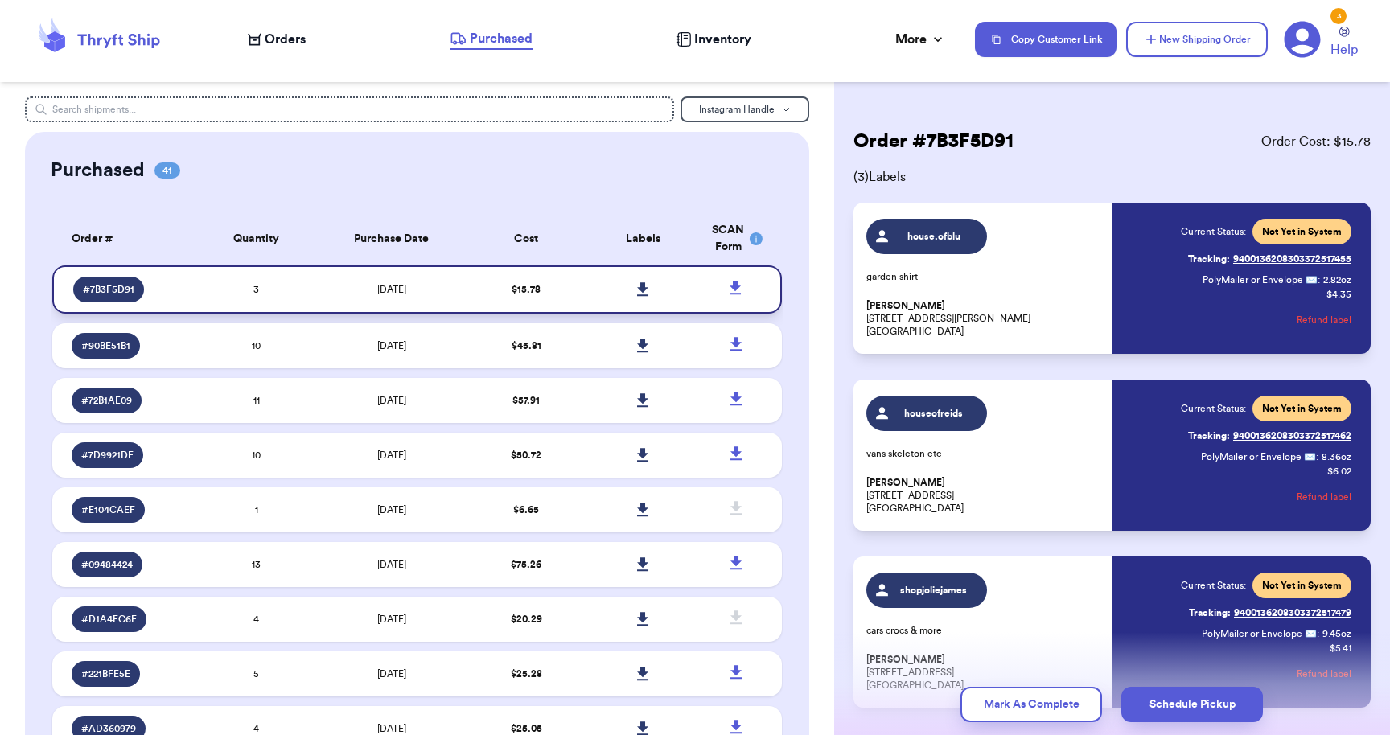  Describe the element at coordinates (1337, 280) in the screenshot. I see `span: 2.82 oz` at that location.